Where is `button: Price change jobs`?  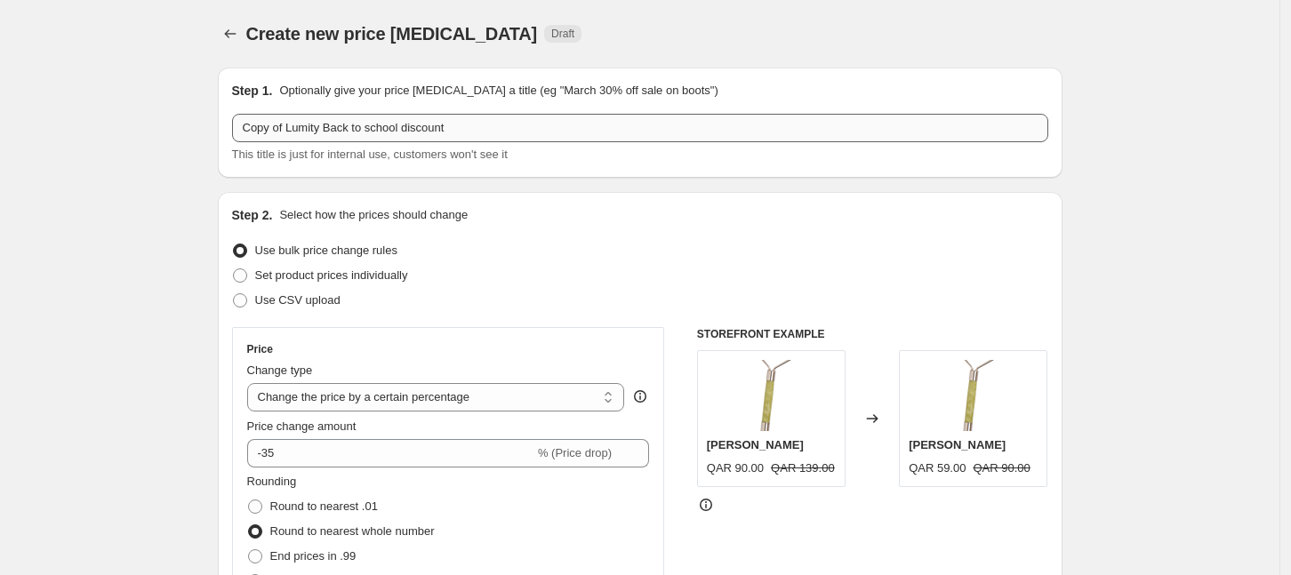 button: Price change jobs is located at coordinates (230, 34).